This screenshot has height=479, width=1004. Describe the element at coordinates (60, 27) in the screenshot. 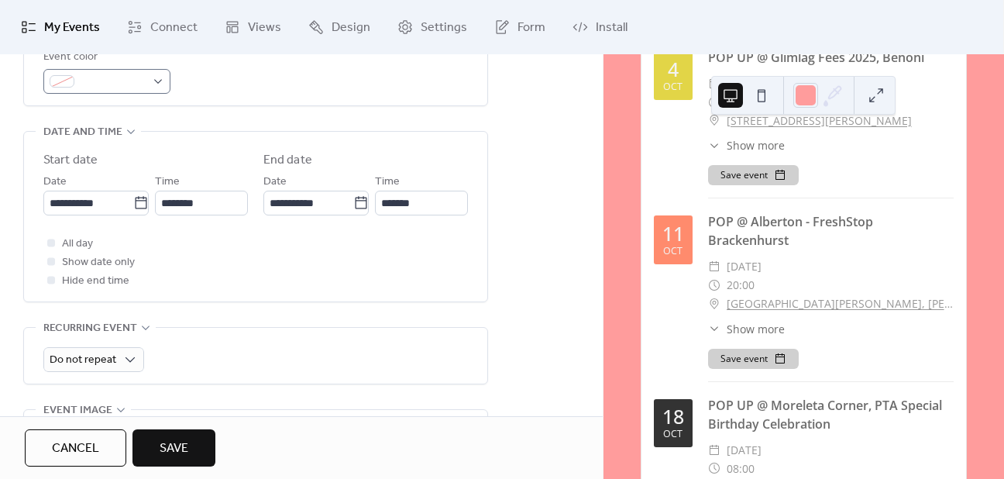

I see `a: My Events` at that location.